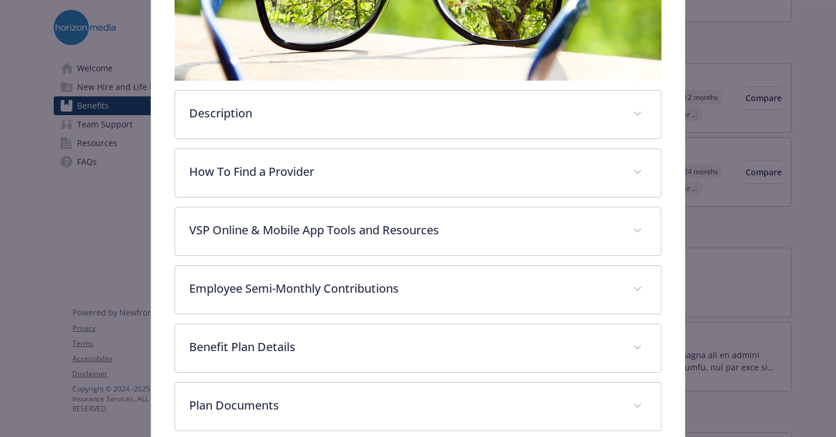 The width and height of the screenshot is (836, 437). What do you see at coordinates (418, 173) in the screenshot?
I see `div: How To Find a Provider` at bounding box center [418, 173].